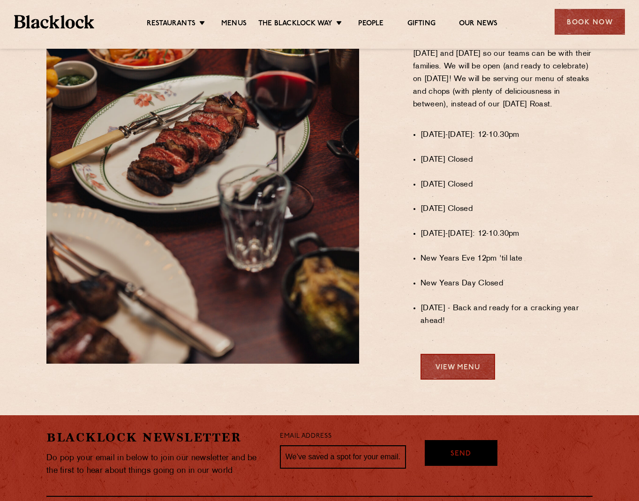 The width and height of the screenshot is (639, 501). I want to click on label: Email Address, so click(306, 437).